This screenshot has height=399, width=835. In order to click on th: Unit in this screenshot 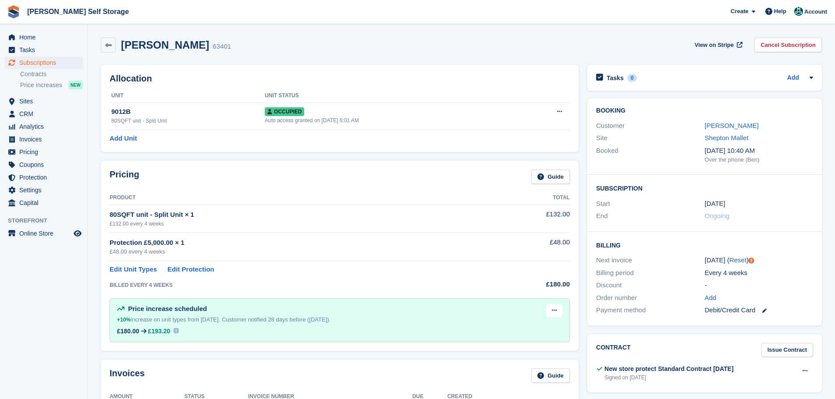, I will do `click(187, 96)`.